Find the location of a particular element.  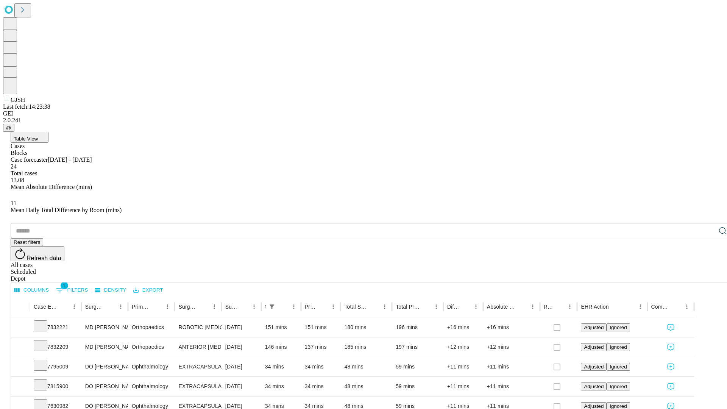

span: Last fetch: 14:23:38 is located at coordinates (26, 106).